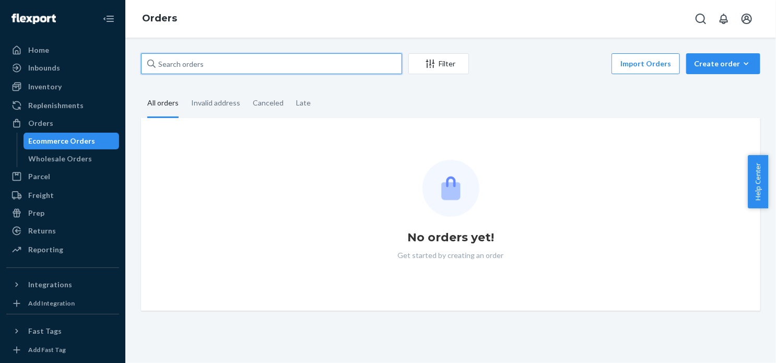 The width and height of the screenshot is (776, 363). I want to click on div: Freight, so click(41, 195).